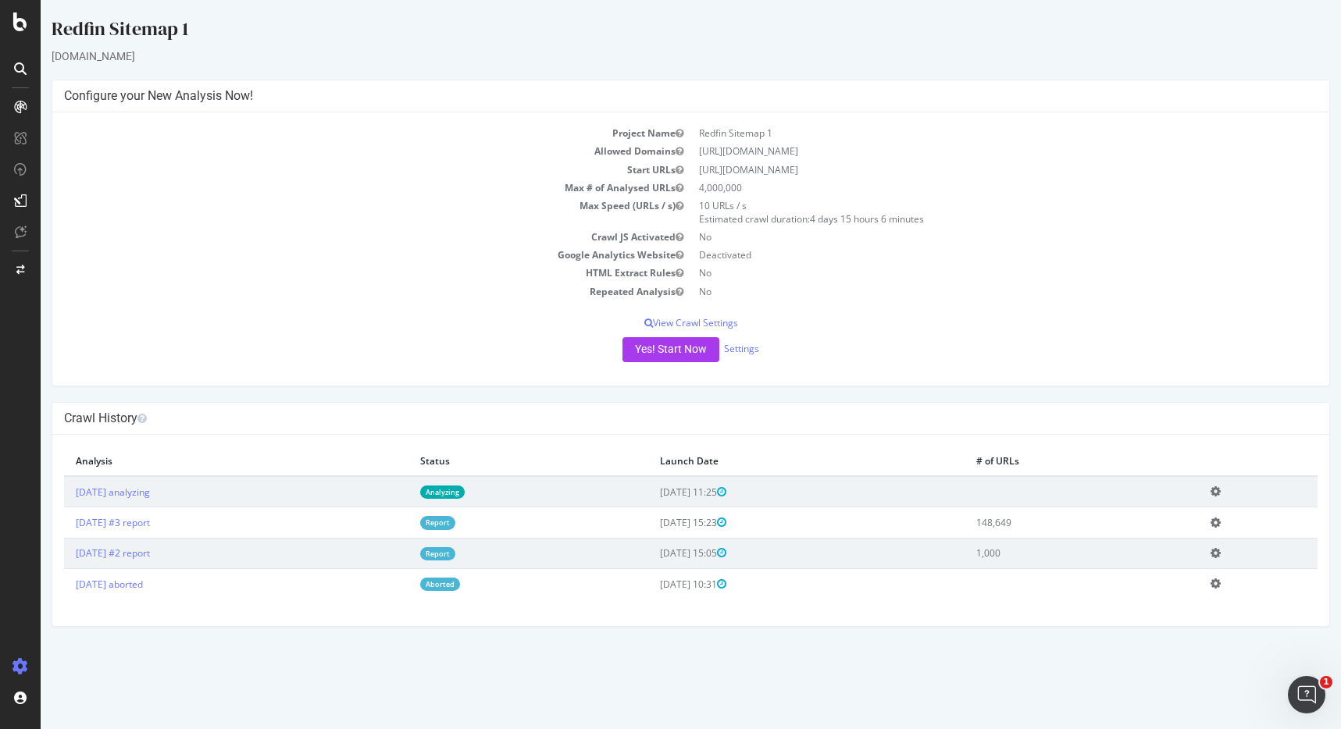  Describe the element at coordinates (826, 219) in the screenshot. I see `span: 4 days 15 hours 6 minutes` at that location.